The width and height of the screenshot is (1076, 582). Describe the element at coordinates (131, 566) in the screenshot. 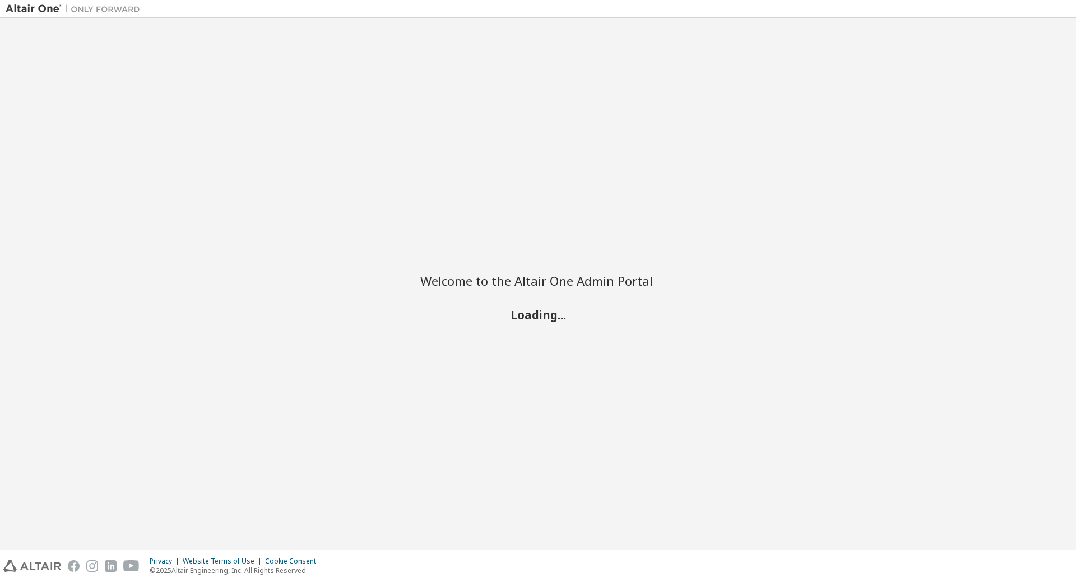

I see `img: youtube.svg` at that location.